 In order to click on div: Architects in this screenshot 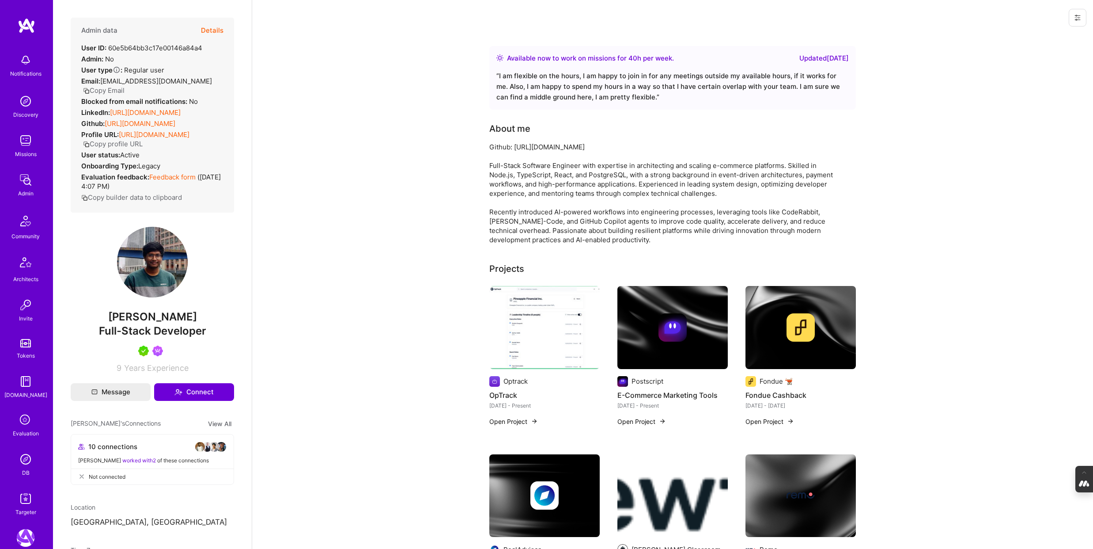, I will do `click(26, 279)`.